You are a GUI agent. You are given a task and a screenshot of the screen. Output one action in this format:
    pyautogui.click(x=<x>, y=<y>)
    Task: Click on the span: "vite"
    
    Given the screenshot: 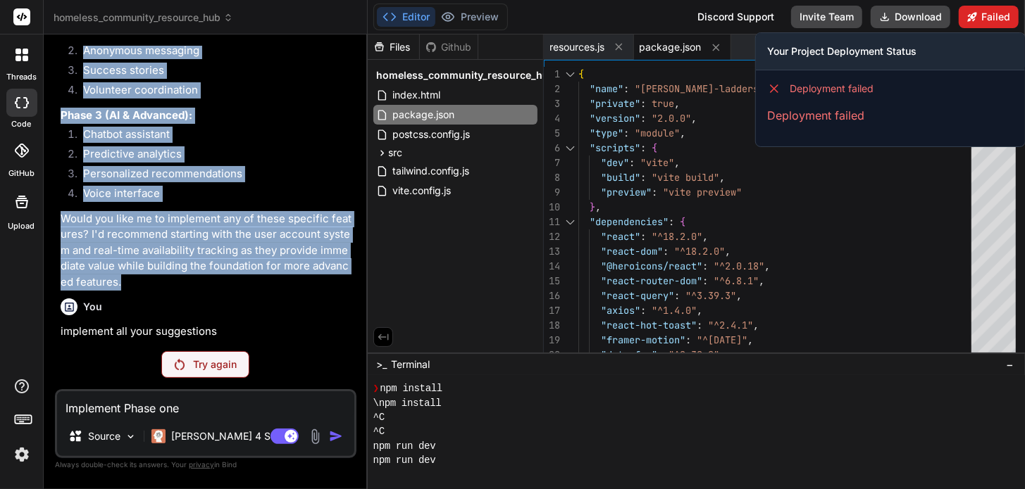 What is the action you would take?
    pyautogui.click(x=657, y=163)
    